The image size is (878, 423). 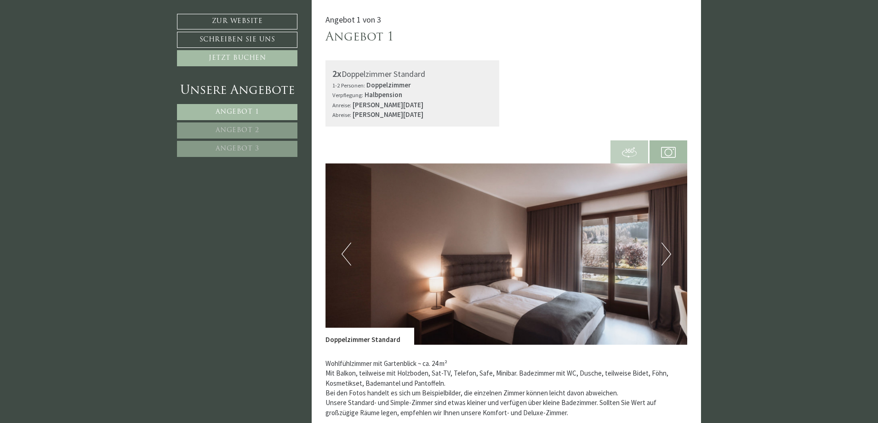 I want to click on b: 2x, so click(x=337, y=73).